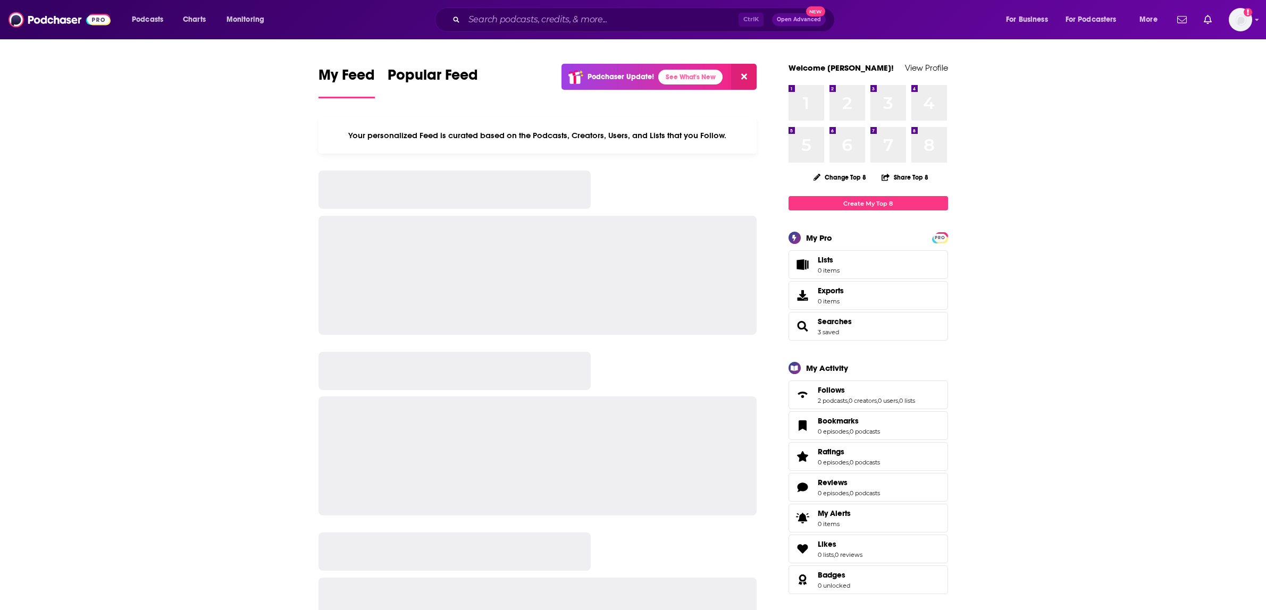 This screenshot has height=610, width=1266. What do you see at coordinates (826, 368) in the screenshot?
I see `div: My Activity` at bounding box center [826, 368].